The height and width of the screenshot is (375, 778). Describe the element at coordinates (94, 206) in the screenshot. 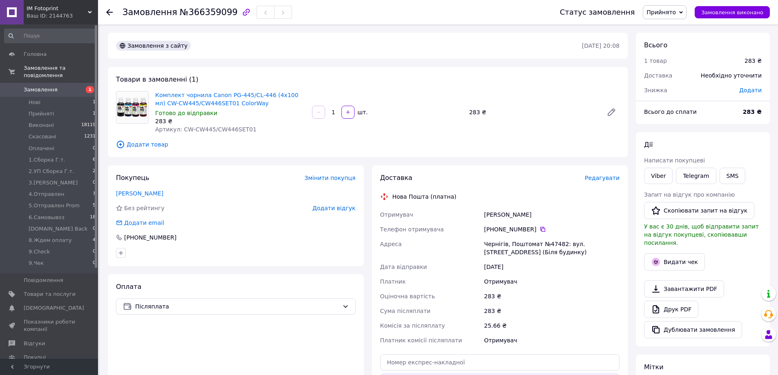

I see `span: 5` at that location.